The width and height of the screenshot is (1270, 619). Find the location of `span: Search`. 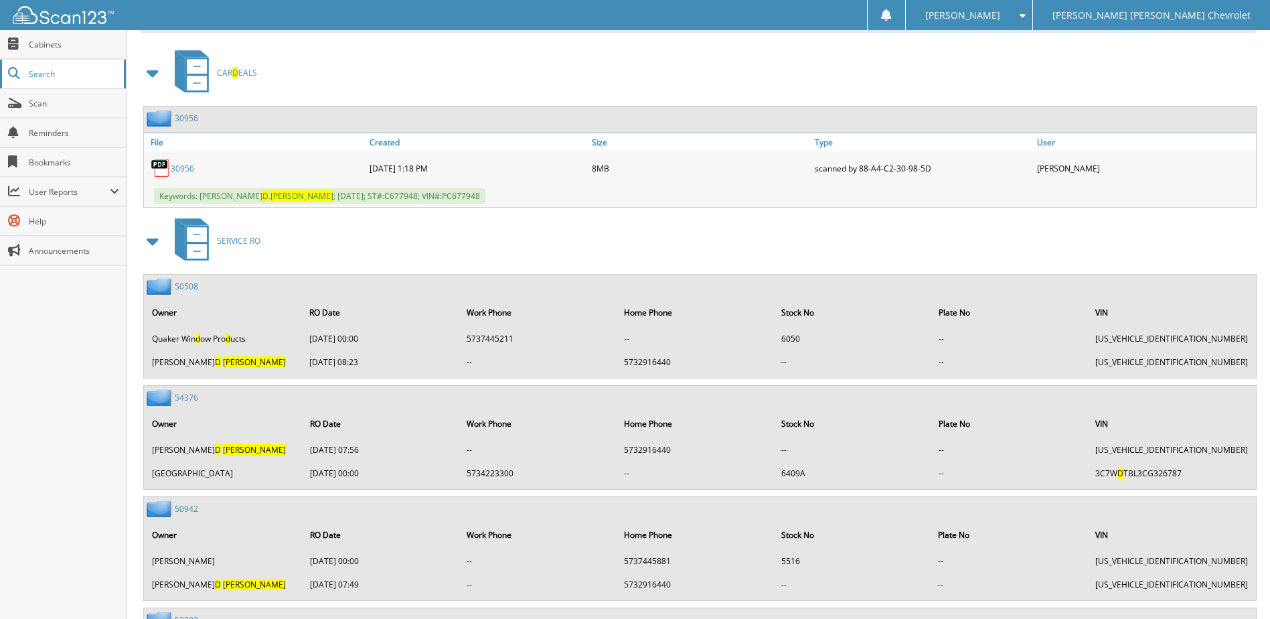

span: Search is located at coordinates (73, 74).